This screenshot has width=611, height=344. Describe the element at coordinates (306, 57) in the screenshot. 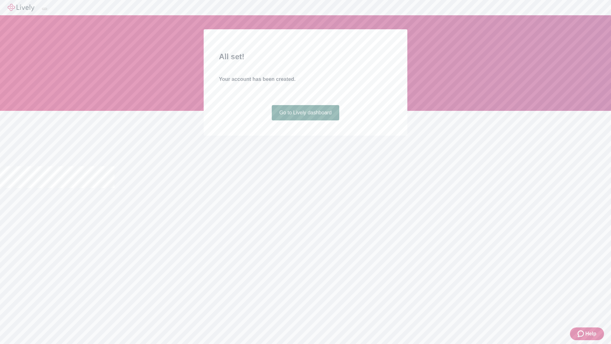

I see `h2: All set!` at that location.